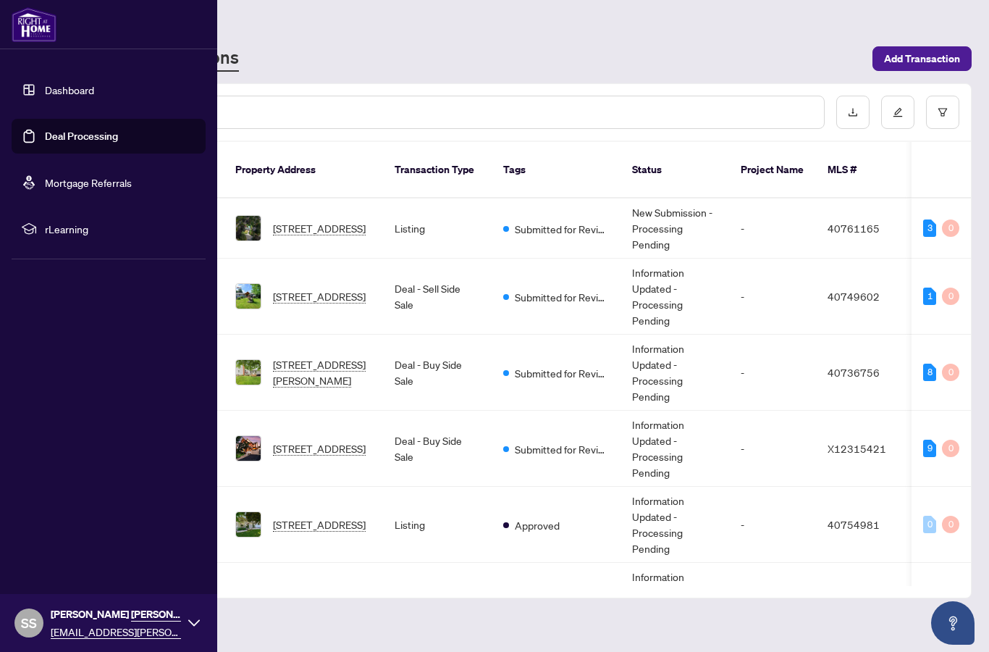  Describe the element at coordinates (34, 25) in the screenshot. I see `img: logo` at that location.